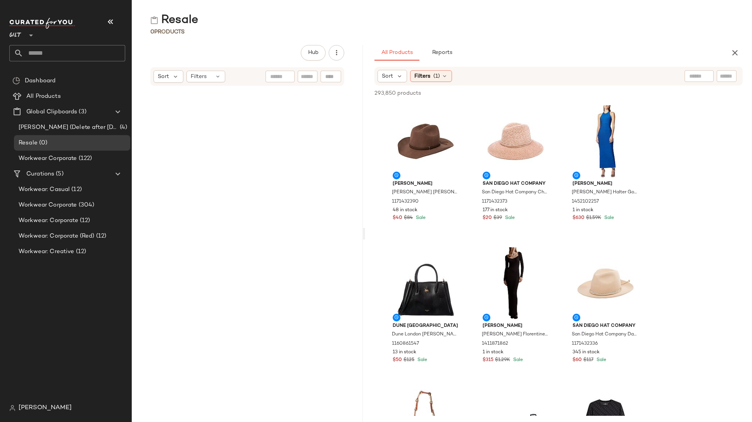  Describe the element at coordinates (123, 127) in the screenshot. I see `span: (4)` at that location.